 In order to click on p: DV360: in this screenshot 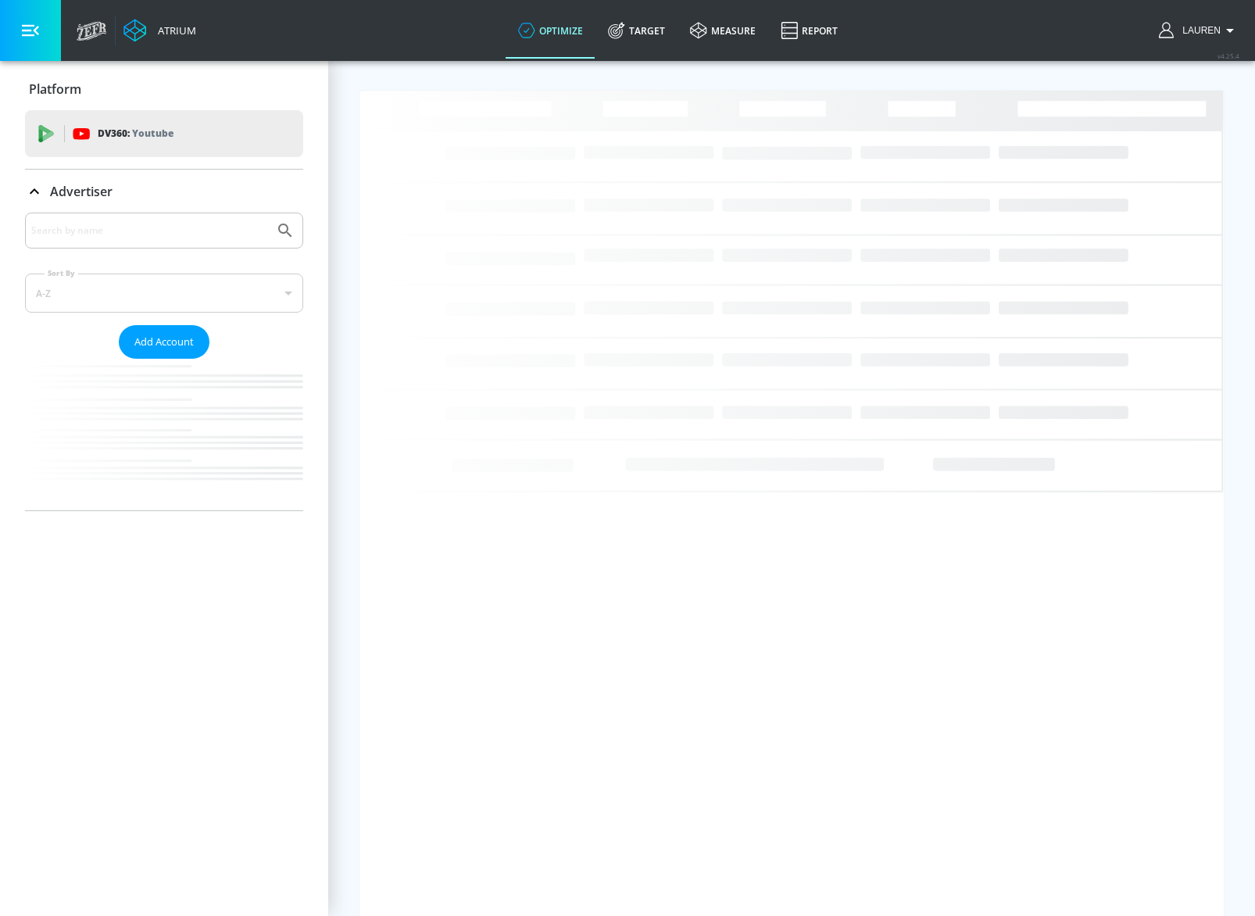, I will do `click(135, 134)`.